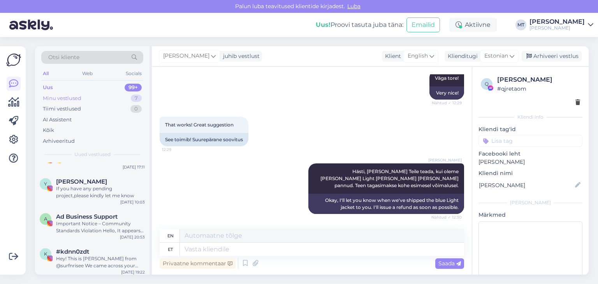 The image size is (598, 284). What do you see at coordinates (359, 25) in the screenshot?
I see `div: Proovi tasuta juba täna:` at bounding box center [359, 25].